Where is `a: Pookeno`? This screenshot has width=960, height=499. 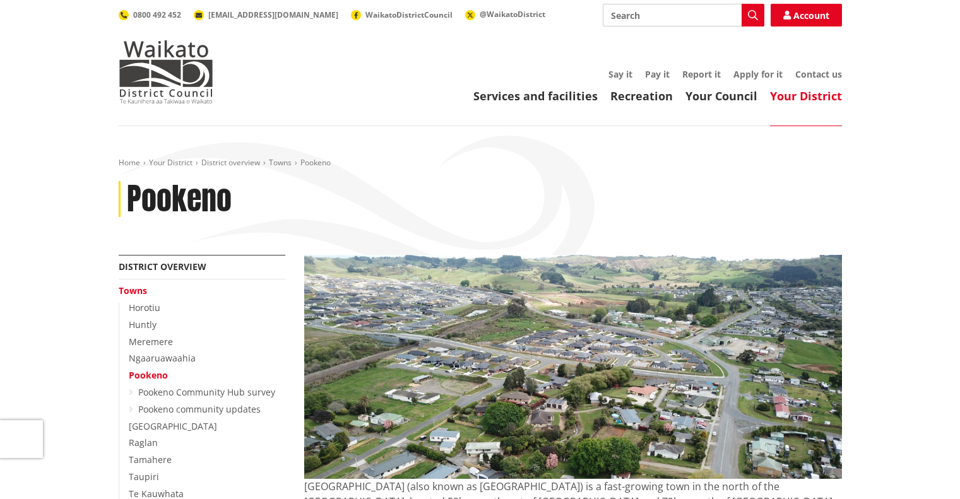
a: Pookeno is located at coordinates (148, 375).